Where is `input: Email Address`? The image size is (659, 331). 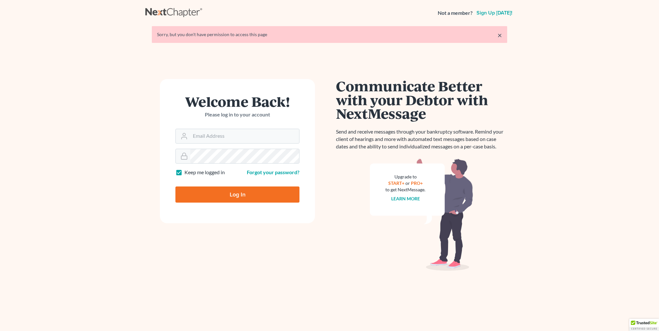
input: Email Address is located at coordinates (244, 136).